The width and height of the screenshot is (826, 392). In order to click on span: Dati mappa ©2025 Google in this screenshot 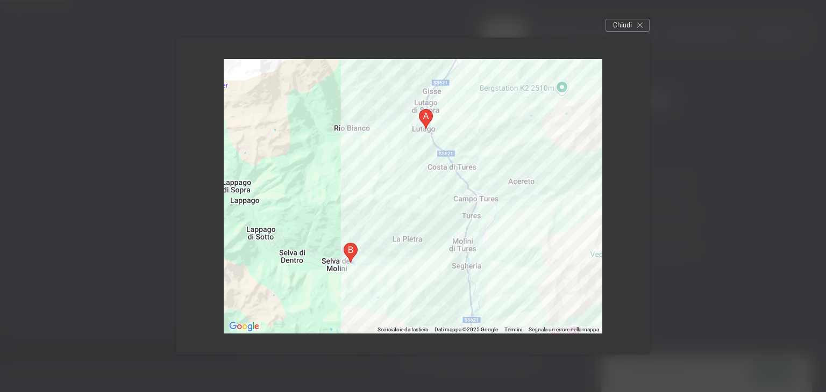, I will do `click(466, 329)`.